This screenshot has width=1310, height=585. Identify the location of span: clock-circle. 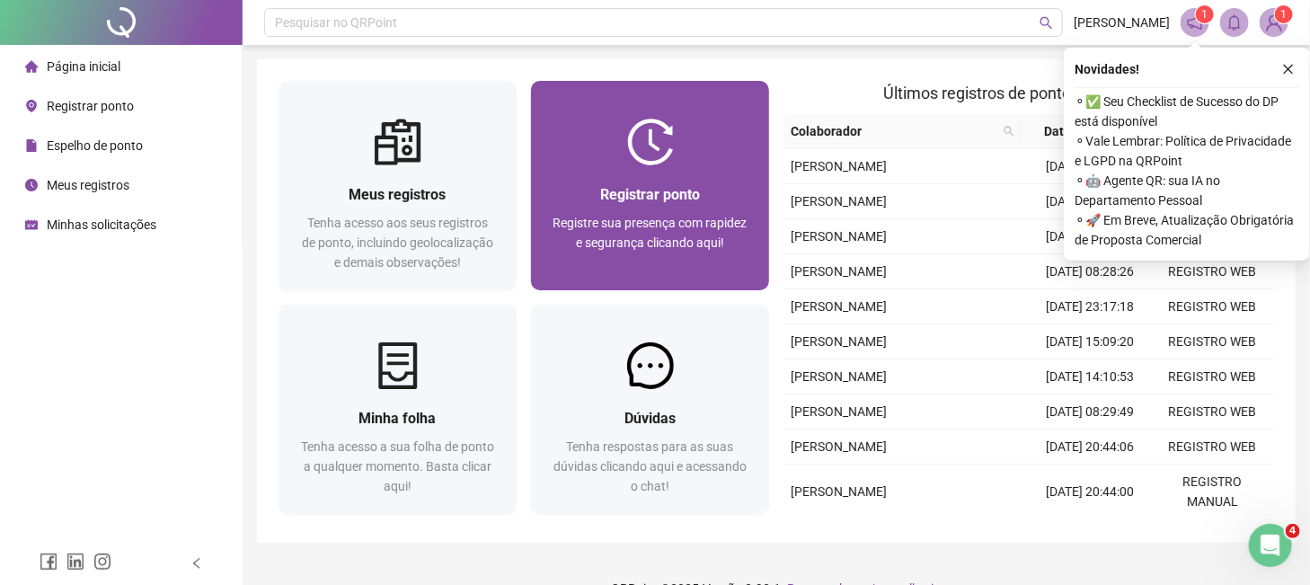
(31, 185).